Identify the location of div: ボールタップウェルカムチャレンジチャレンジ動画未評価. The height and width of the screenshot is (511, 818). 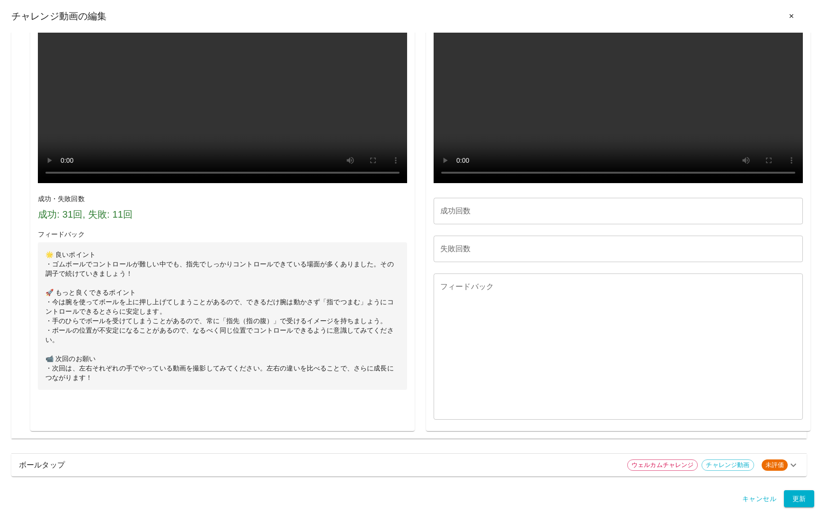
(409, 465).